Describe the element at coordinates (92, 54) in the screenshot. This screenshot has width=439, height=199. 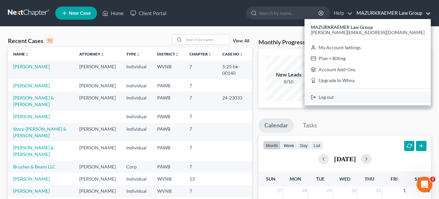
I see `a: Attorneyunfold_more` at that location.